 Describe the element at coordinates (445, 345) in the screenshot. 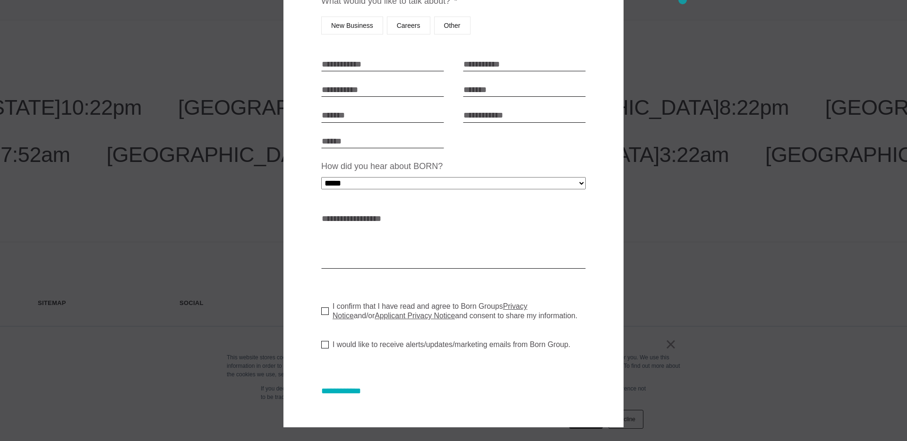

I see `label: I would like to receive alerts/updates/marketing emails from Born Group.` at that location.